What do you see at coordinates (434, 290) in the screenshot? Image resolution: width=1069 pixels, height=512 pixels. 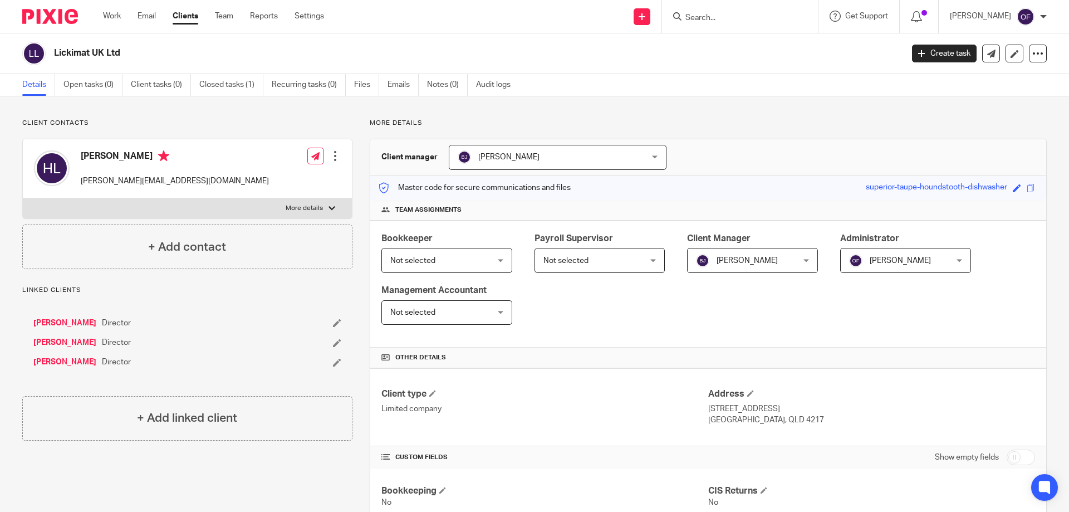 I see `span: Management Accountant` at bounding box center [434, 290].